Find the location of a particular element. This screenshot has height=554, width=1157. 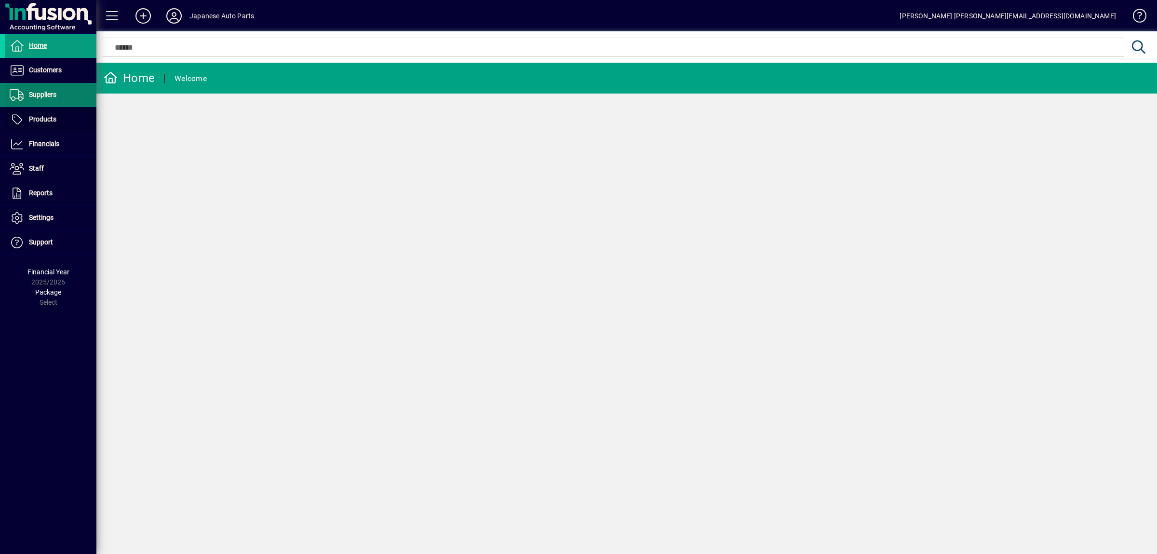

span: Products is located at coordinates (42, 119).